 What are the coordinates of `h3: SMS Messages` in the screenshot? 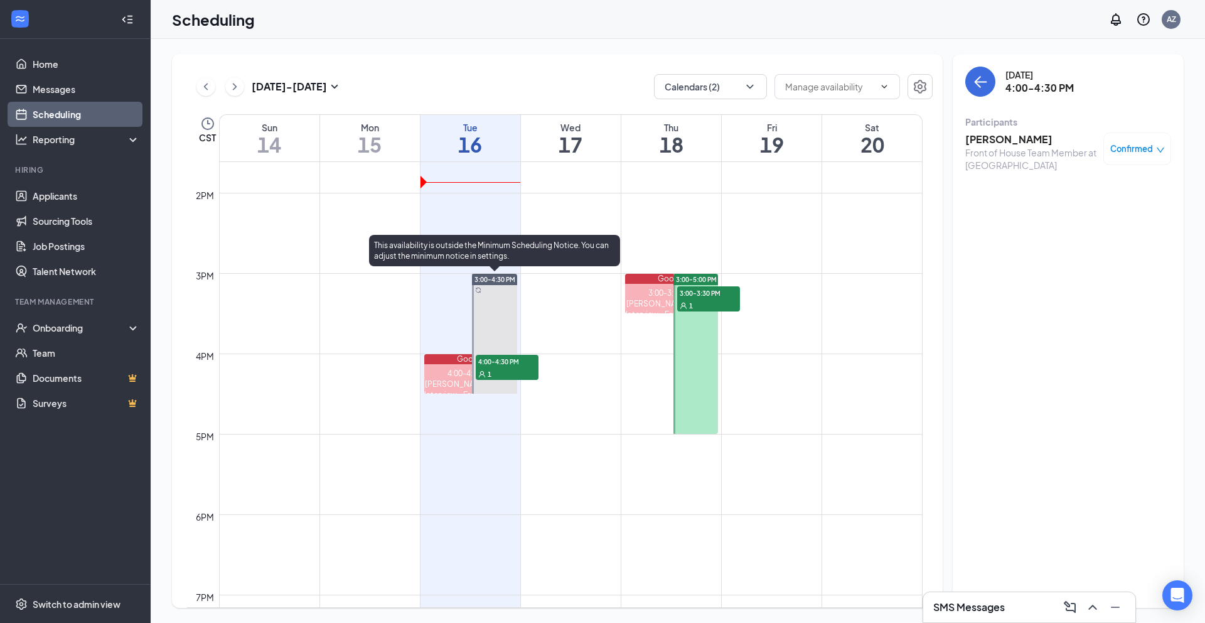 It's located at (969, 607).